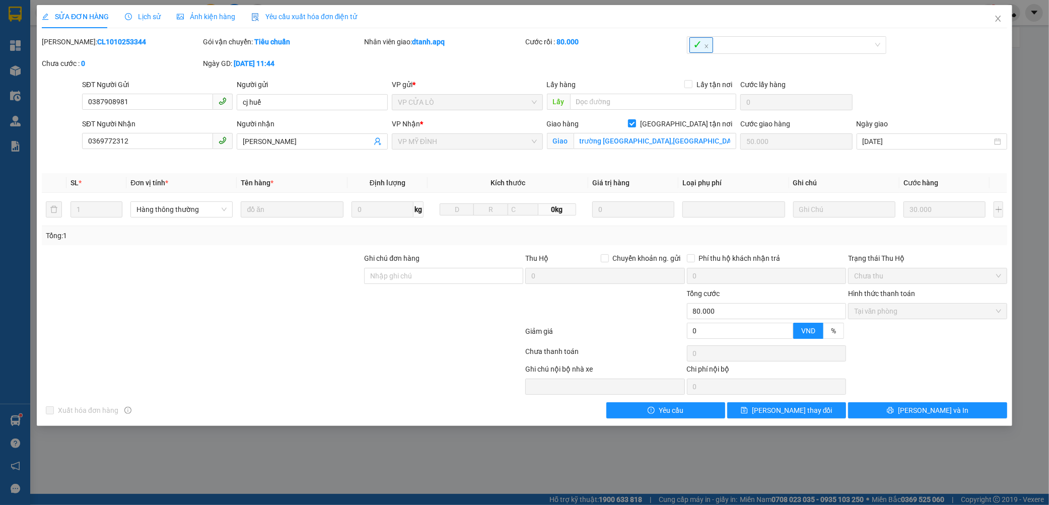 The height and width of the screenshot is (505, 1049). What do you see at coordinates (740, 258) in the screenshot?
I see `span: Phí thu hộ khách nhận trả` at bounding box center [740, 258].